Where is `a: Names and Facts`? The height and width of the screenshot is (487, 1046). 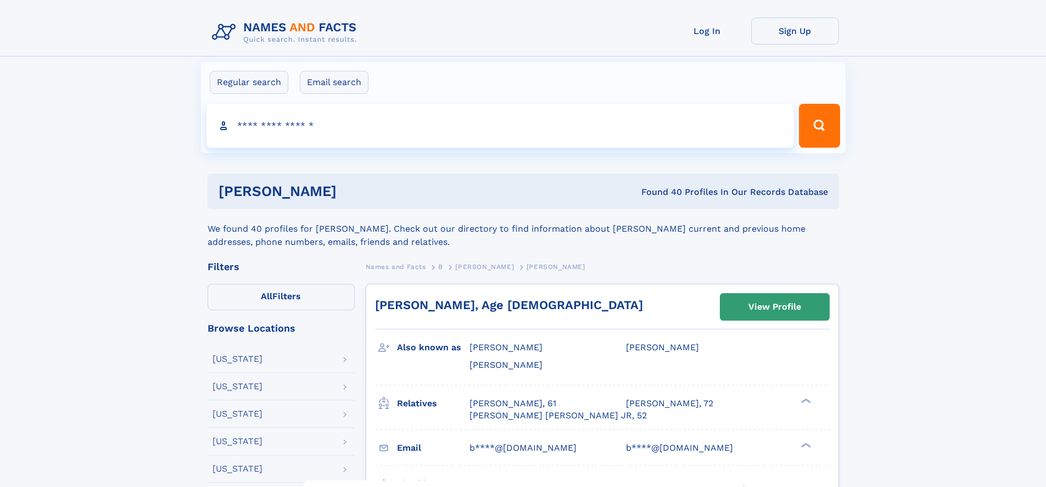
a: Names and Facts is located at coordinates (396, 266).